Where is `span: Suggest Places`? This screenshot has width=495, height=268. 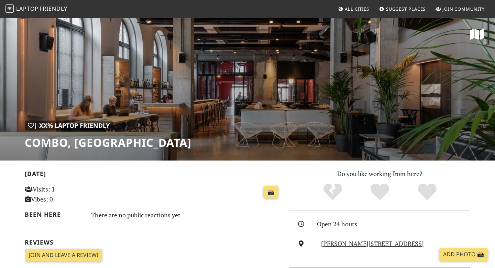 span: Suggest Places is located at coordinates (406, 9).